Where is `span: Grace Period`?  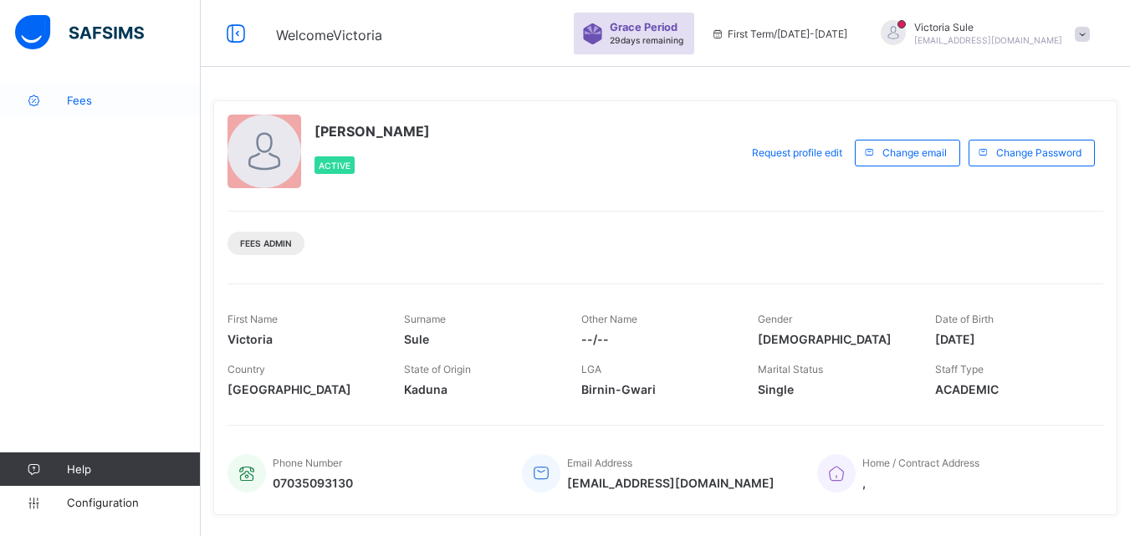 span: Grace Period is located at coordinates (643, 27).